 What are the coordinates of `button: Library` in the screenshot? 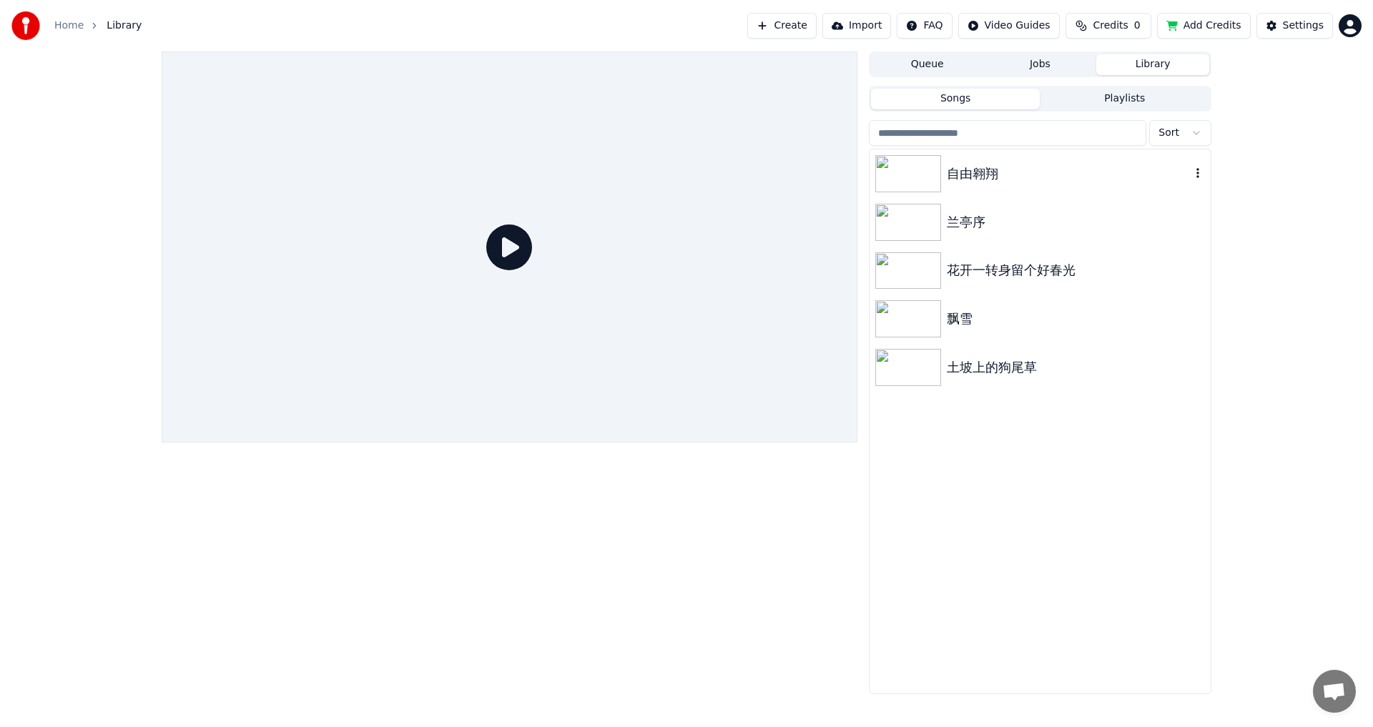 It's located at (1152, 64).